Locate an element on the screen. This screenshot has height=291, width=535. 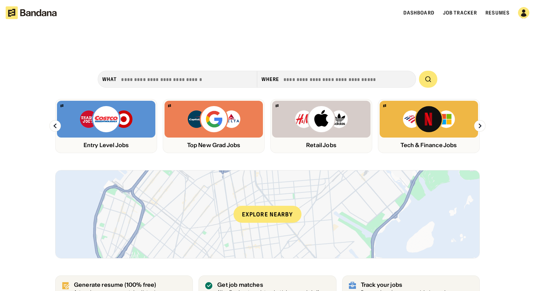
img: Capital One, Google, Delta logos is located at coordinates (214, 119).